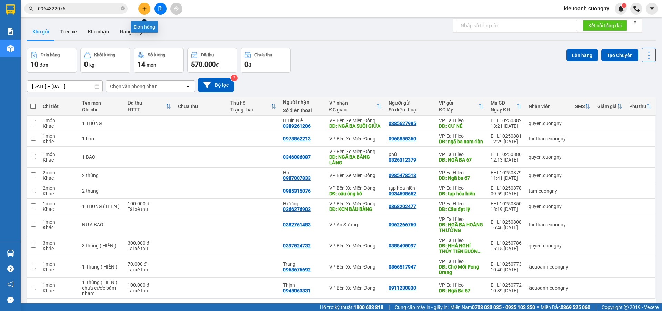 This screenshot has height=311, width=662. I want to click on span: aim, so click(176, 9).